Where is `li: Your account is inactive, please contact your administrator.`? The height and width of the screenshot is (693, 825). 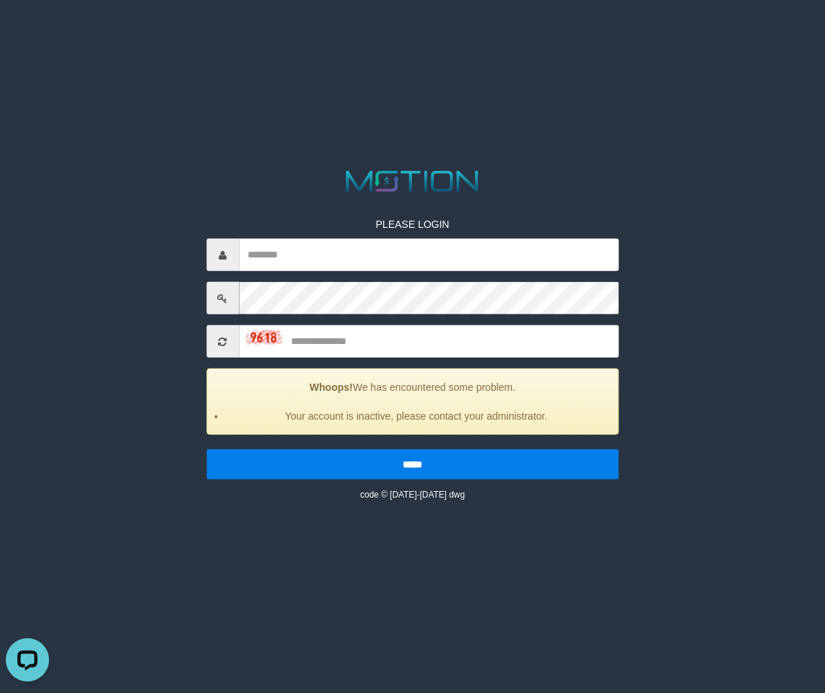 li: Your account is inactive, please contact your administrator. is located at coordinates (416, 416).